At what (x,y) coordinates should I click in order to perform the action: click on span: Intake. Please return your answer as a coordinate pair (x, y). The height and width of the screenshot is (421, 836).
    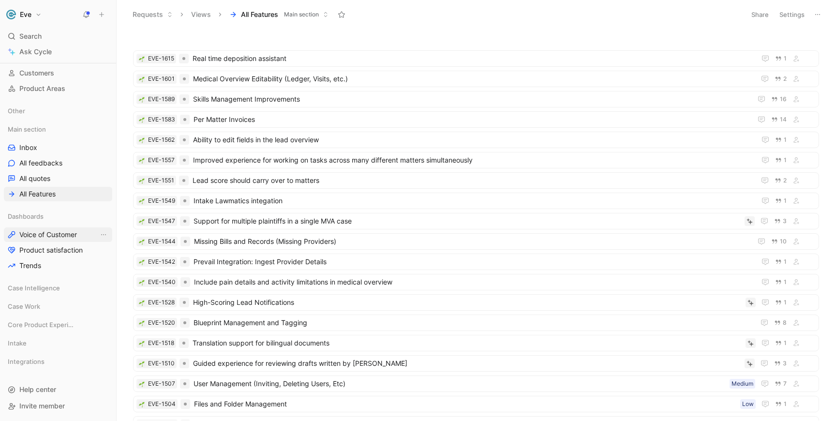
    Looking at the image, I should click on (17, 343).